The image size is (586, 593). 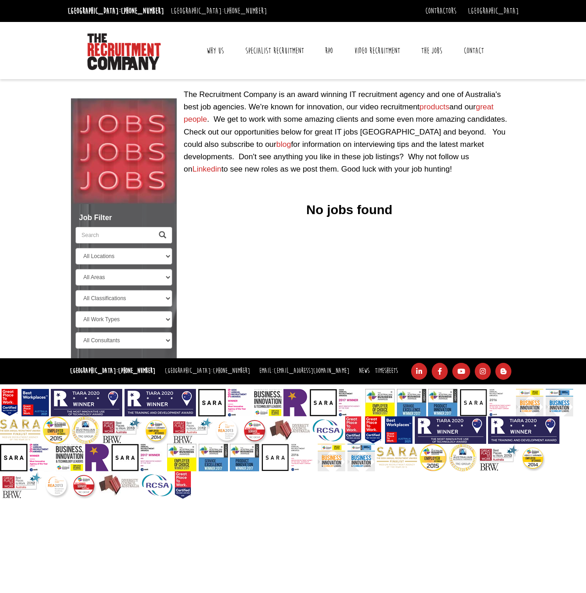 What do you see at coordinates (114, 235) in the screenshot?
I see `input: Search` at bounding box center [114, 235].